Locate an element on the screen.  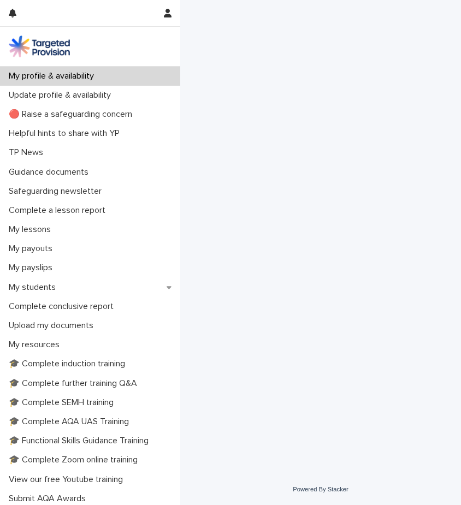
p: My payslips is located at coordinates (33, 267).